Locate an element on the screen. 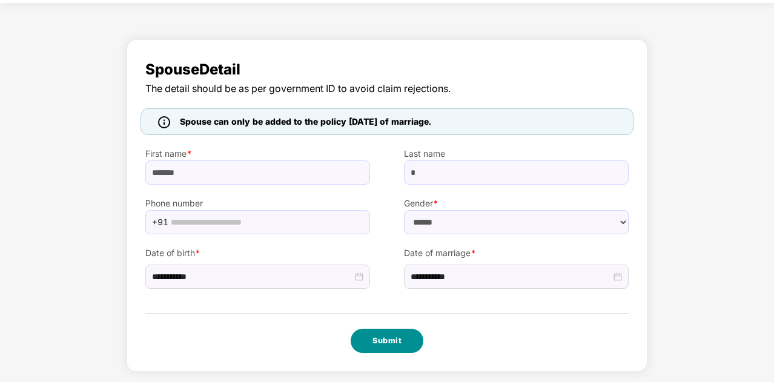 Image resolution: width=774 pixels, height=382 pixels. button: Submit is located at coordinates (387, 341).